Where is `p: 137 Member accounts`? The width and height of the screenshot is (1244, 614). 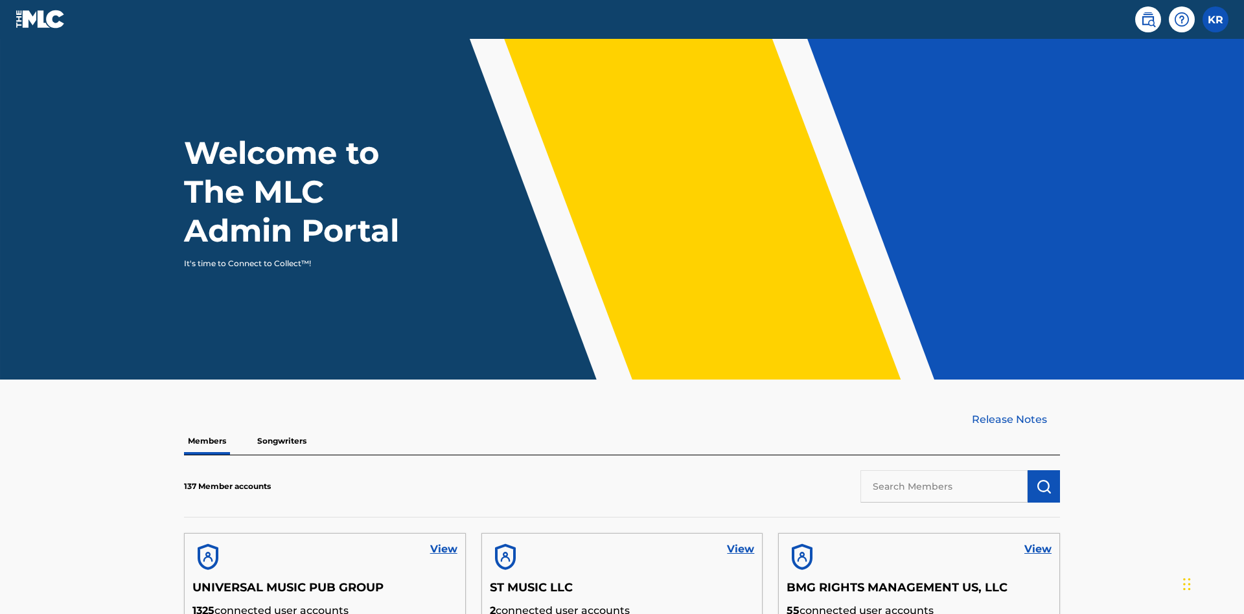 p: 137 Member accounts is located at coordinates (227, 487).